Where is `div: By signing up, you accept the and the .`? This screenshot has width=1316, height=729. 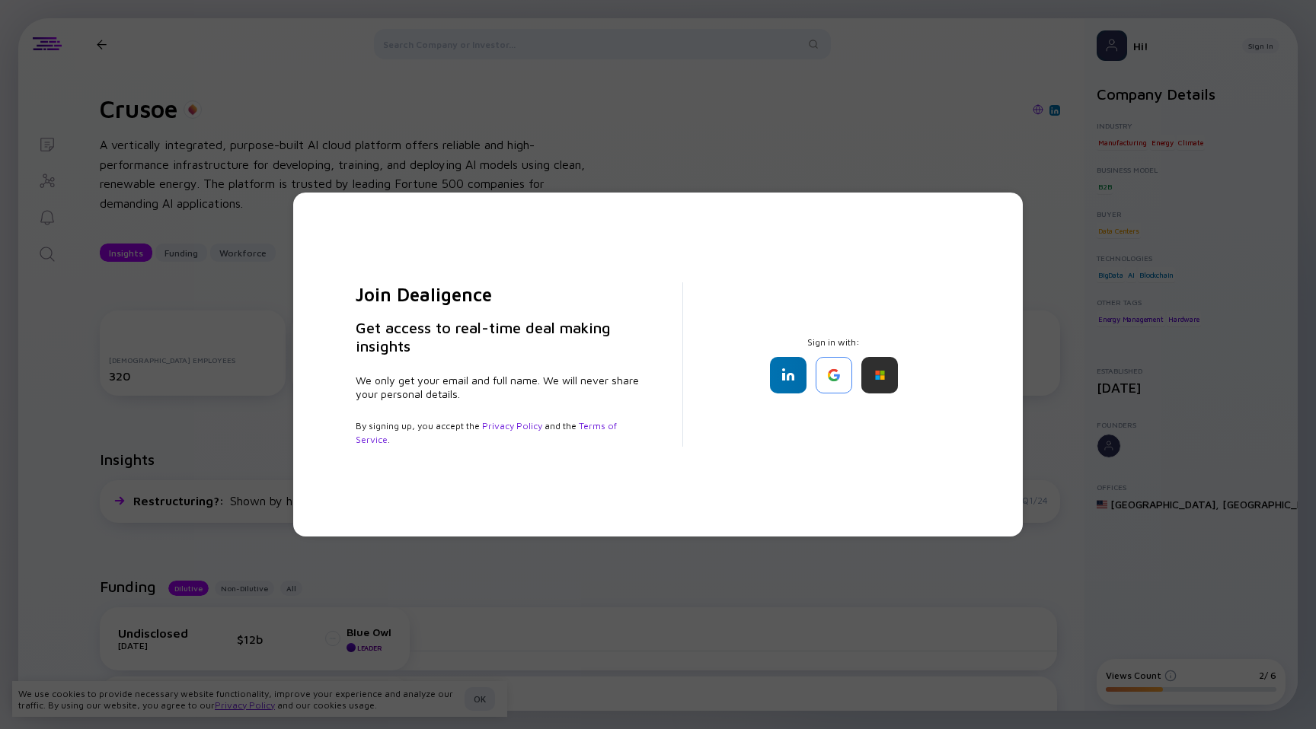 div: By signing up, you accept the and the . is located at coordinates (500, 433).